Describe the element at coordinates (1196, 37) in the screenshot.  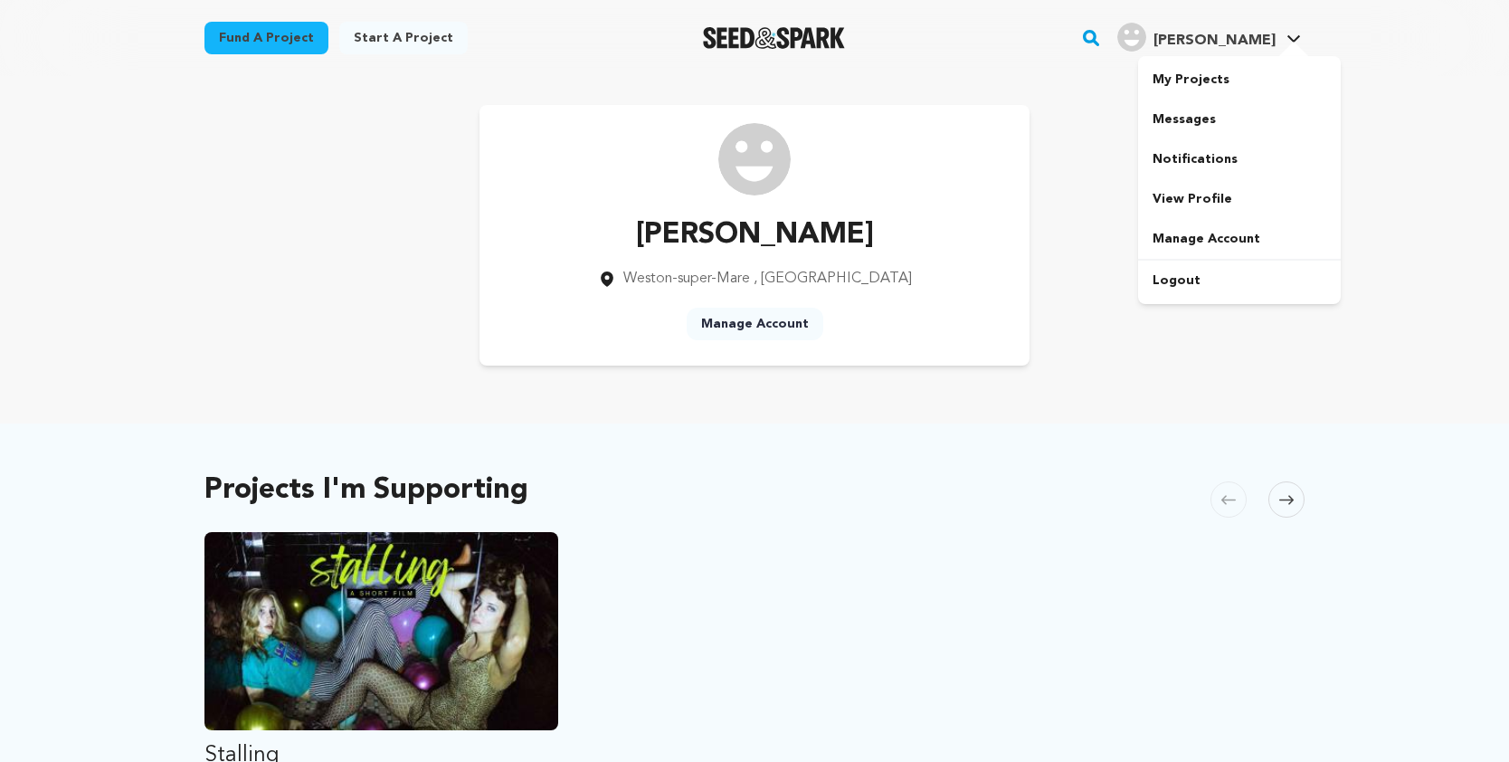
I see `div: Gemma R.'s Profile` at that location.